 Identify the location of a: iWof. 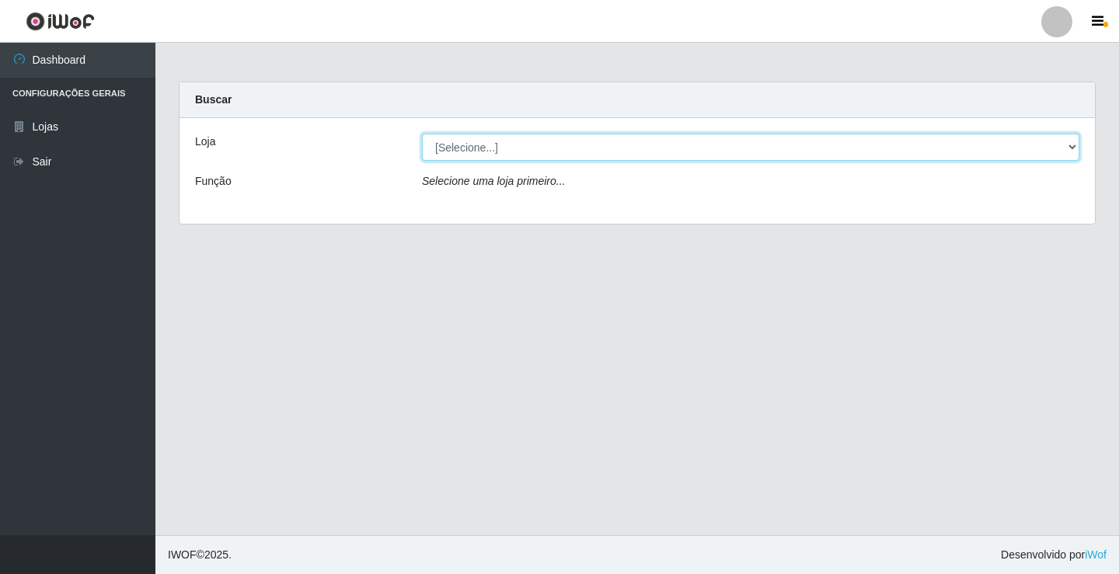
(1096, 555).